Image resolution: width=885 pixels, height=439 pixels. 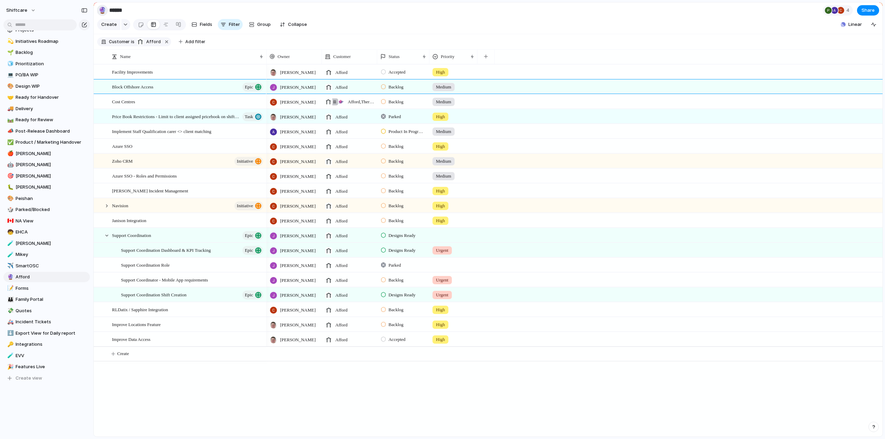 What do you see at coordinates (855, 25) in the screenshot?
I see `span: Linear` at bounding box center [855, 25].